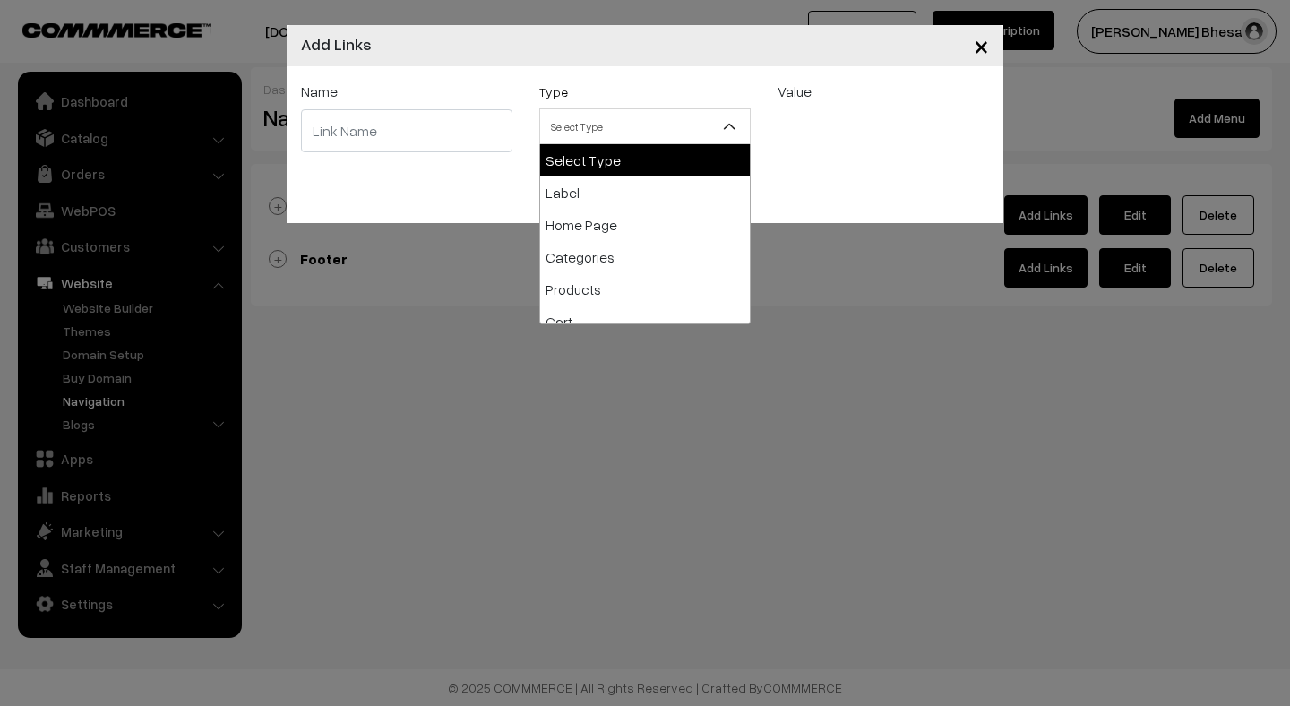 The image size is (1290, 706). Describe the element at coordinates (645, 193) in the screenshot. I see `li: Label` at that location.